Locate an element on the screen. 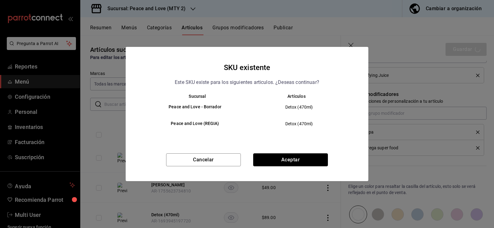 Image resolution: width=494 pixels, height=228 pixels. th: Sucursal is located at coordinates (192, 96).